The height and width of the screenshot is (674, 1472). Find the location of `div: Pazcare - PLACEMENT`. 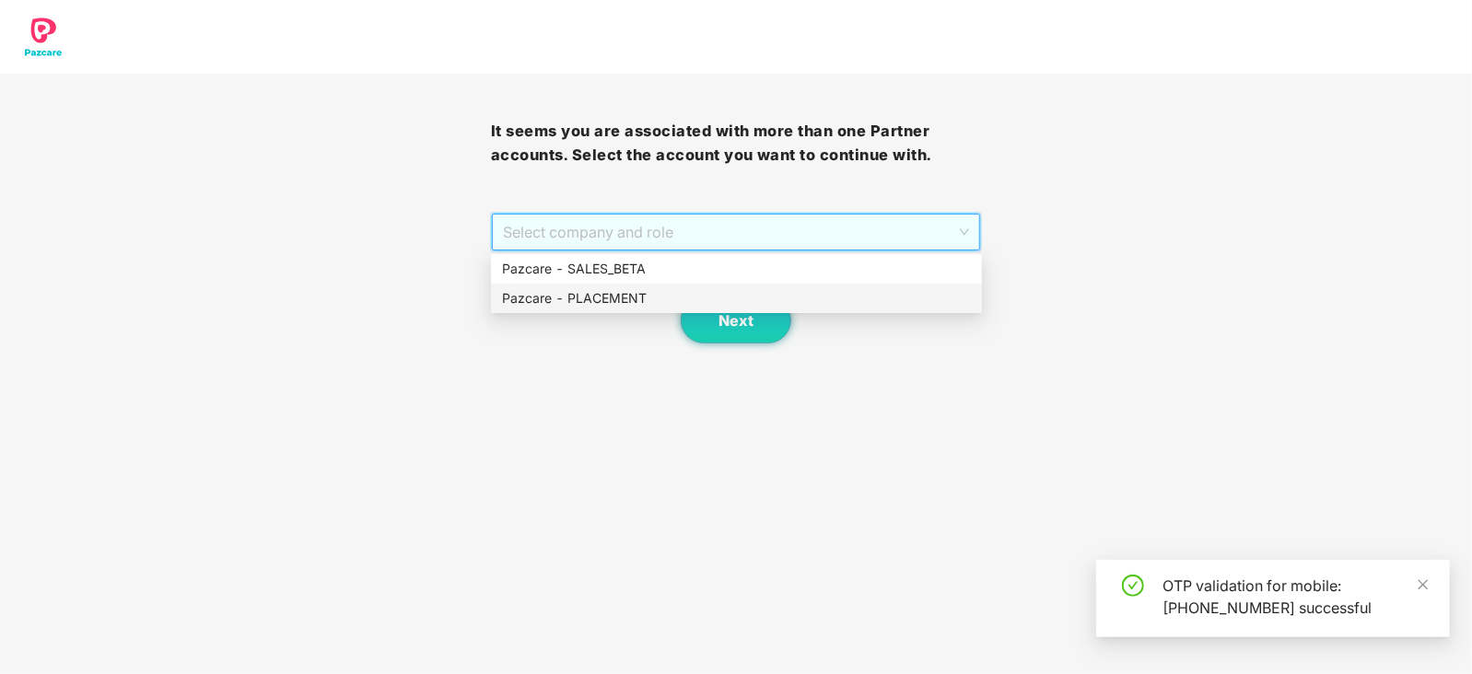

div: Pazcare - PLACEMENT is located at coordinates (736, 298).